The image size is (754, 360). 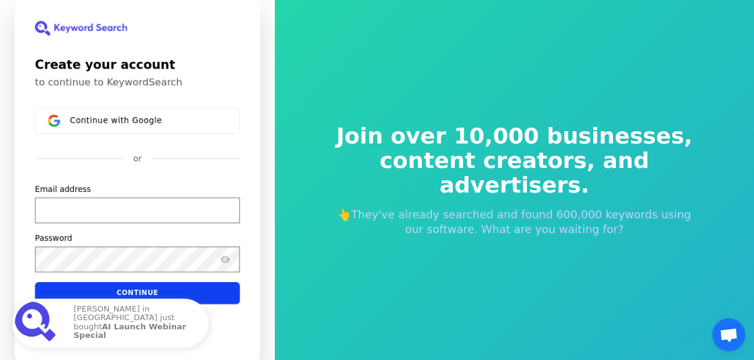 What do you see at coordinates (129, 331) in the screenshot?
I see `strong: AI Launch Webinar Special` at bounding box center [129, 331].